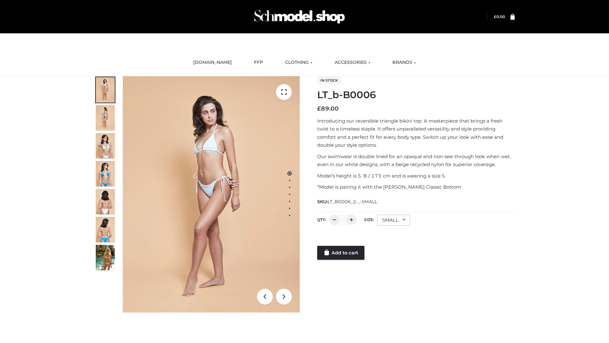 This screenshot has height=343, width=609. I want to click on h1: LT_b-B0006, so click(416, 95).